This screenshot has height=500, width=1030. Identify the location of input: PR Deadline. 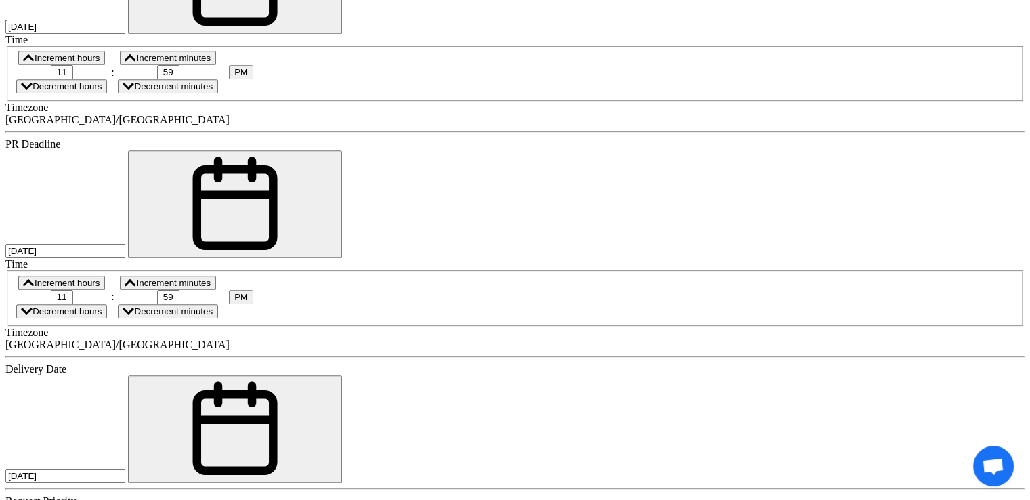
(65, 250).